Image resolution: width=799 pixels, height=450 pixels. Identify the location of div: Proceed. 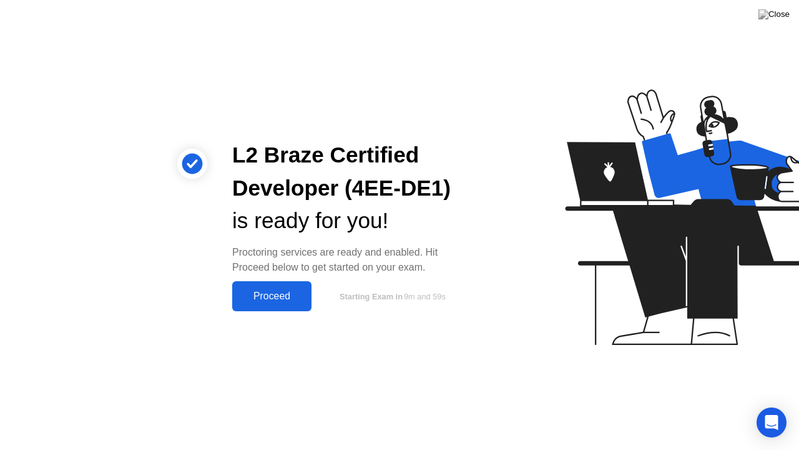
(272, 296).